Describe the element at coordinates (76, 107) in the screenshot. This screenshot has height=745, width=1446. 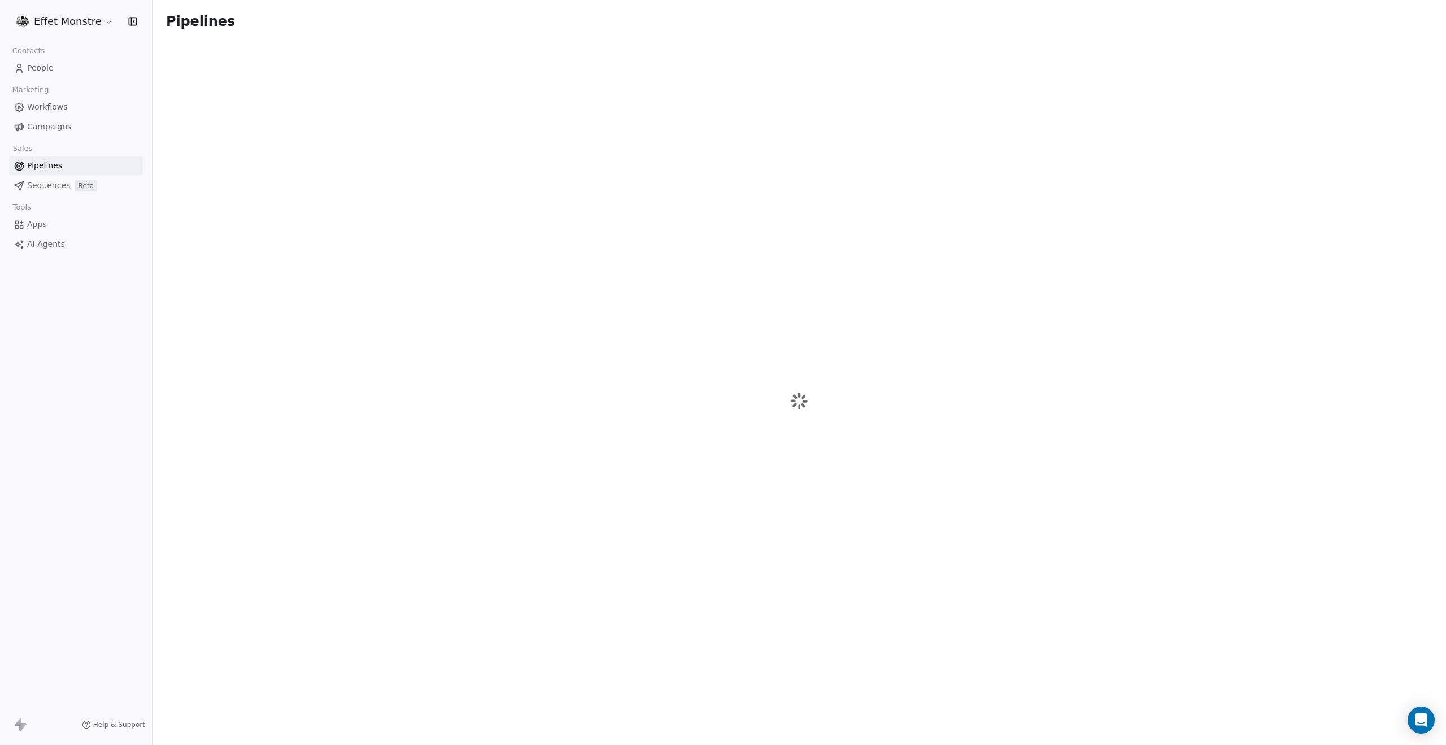
I see `a: Workflows` at that location.